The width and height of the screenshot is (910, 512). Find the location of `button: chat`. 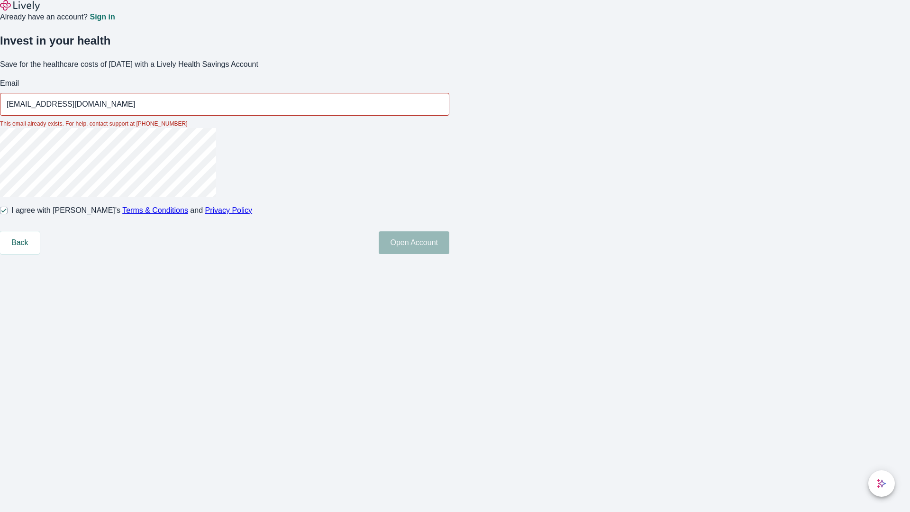

button: chat is located at coordinates (882, 483).